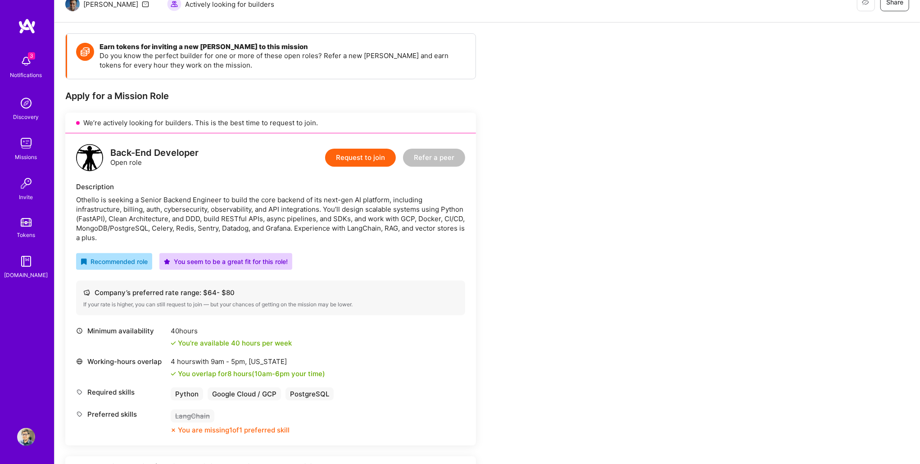  What do you see at coordinates (26, 437) in the screenshot?
I see `a: User Avatar` at bounding box center [26, 437].